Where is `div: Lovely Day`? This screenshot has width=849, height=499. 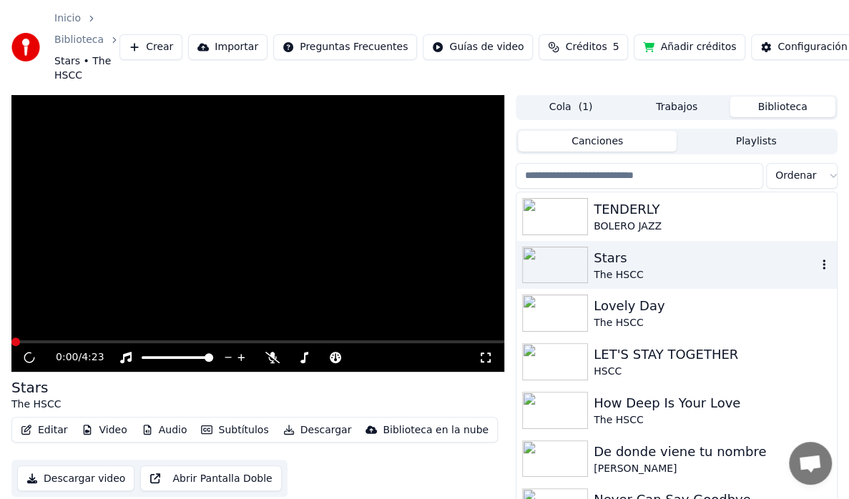
div: Lovely Day is located at coordinates (712, 306).